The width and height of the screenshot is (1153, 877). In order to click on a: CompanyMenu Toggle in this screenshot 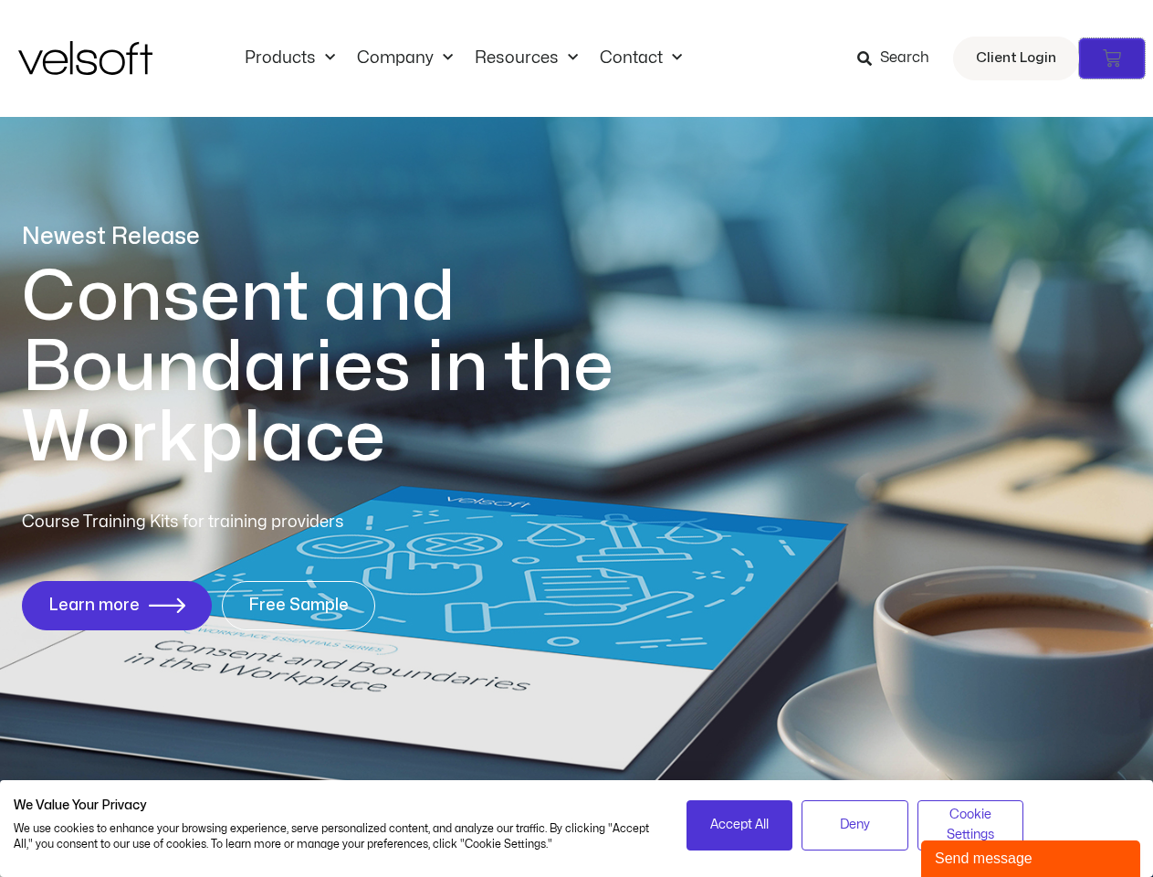, I will do `click(405, 58)`.